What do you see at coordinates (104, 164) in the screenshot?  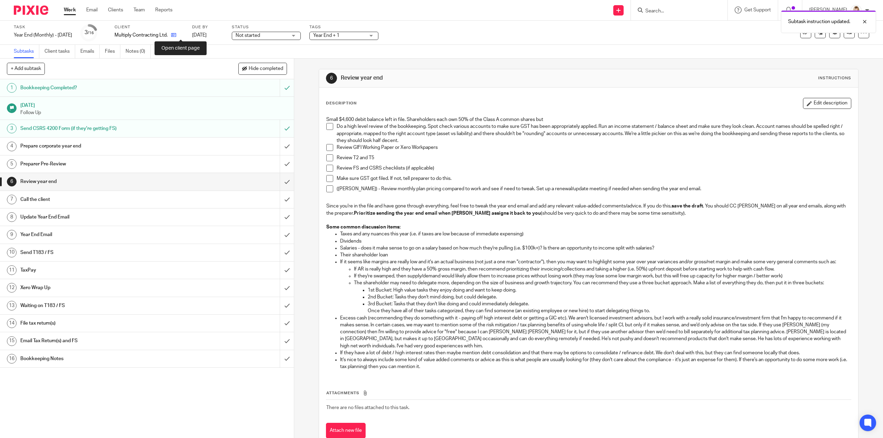 I see `h1: Preparer Pre-Review` at bounding box center [104, 164].